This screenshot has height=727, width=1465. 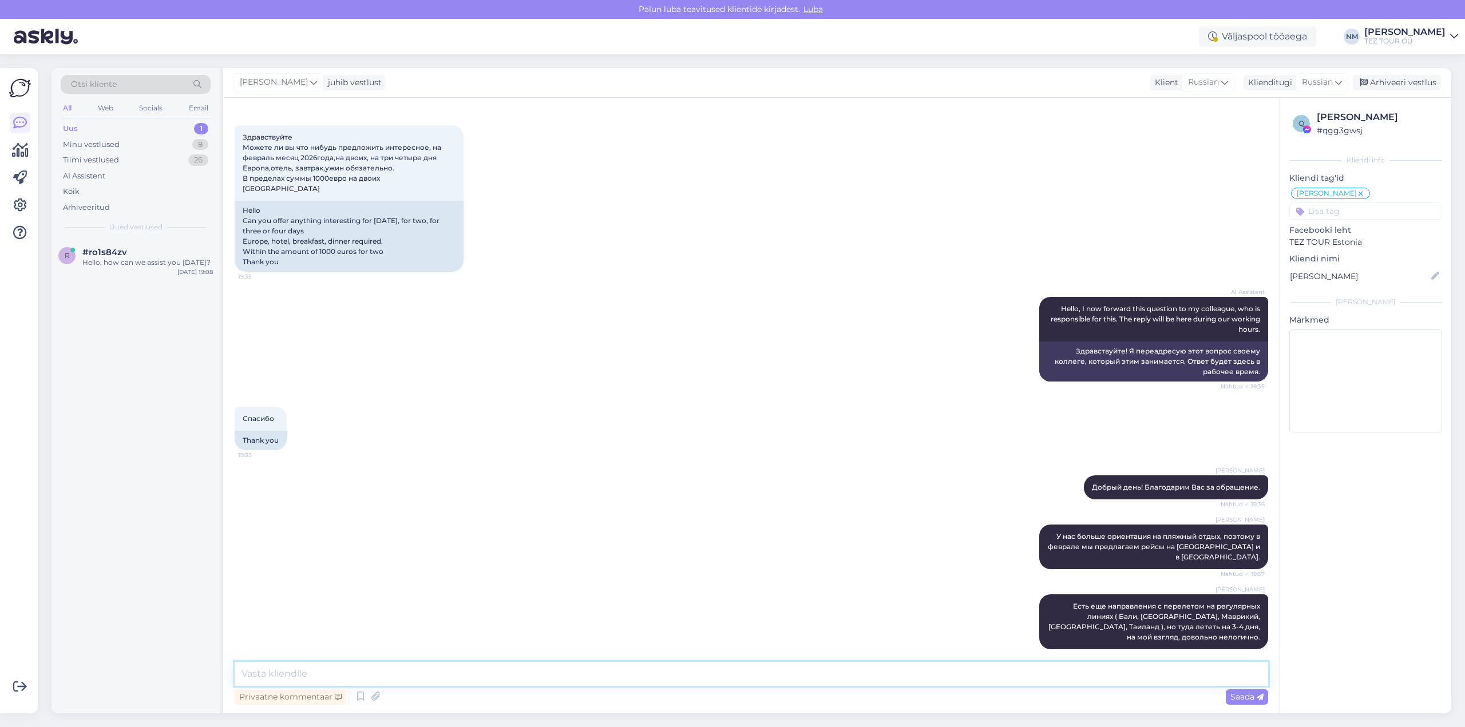 What do you see at coordinates (260, 441) in the screenshot?
I see `div: Thank you` at bounding box center [260, 441].